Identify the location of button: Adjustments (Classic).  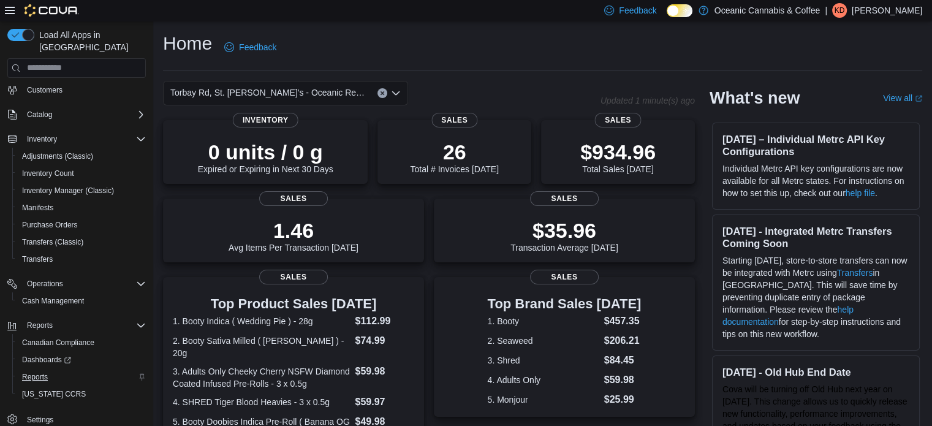
(82, 156).